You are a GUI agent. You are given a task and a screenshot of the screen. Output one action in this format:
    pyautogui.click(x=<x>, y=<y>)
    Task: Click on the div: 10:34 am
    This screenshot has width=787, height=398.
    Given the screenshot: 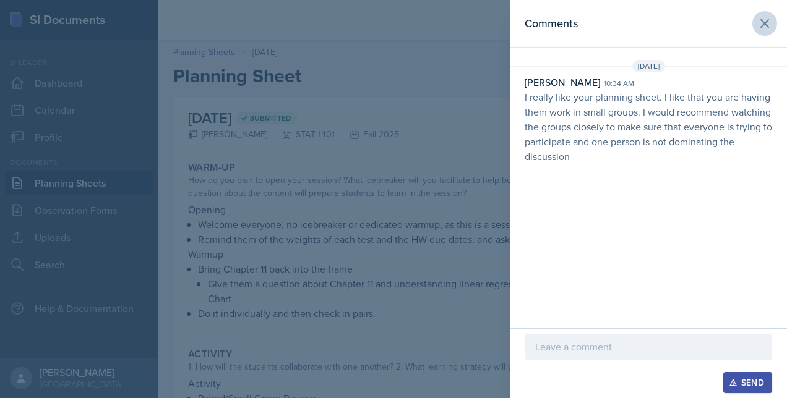 What is the action you would take?
    pyautogui.click(x=619, y=84)
    